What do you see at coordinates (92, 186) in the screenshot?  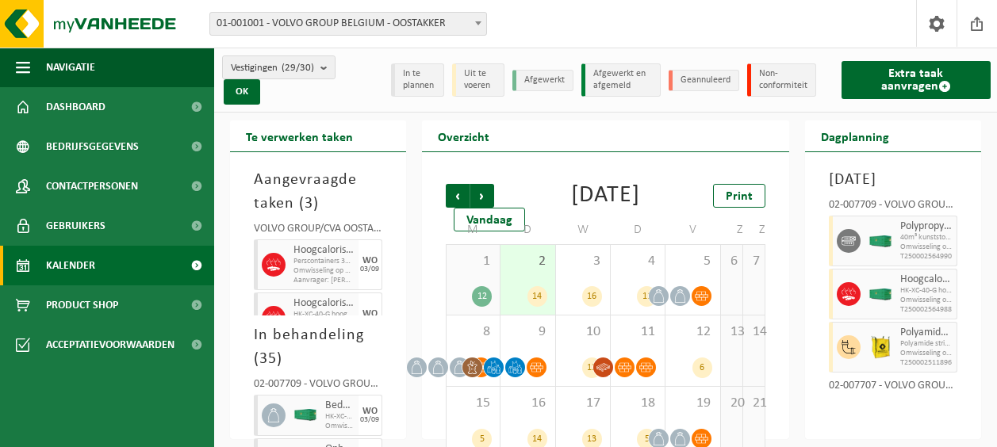 I see `span: Contactpersonen` at bounding box center [92, 186].